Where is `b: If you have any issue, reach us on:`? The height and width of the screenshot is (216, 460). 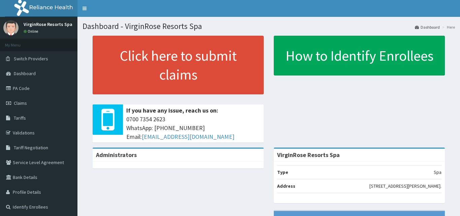
b: If you have any issue, reach us on: is located at coordinates (172, 110).